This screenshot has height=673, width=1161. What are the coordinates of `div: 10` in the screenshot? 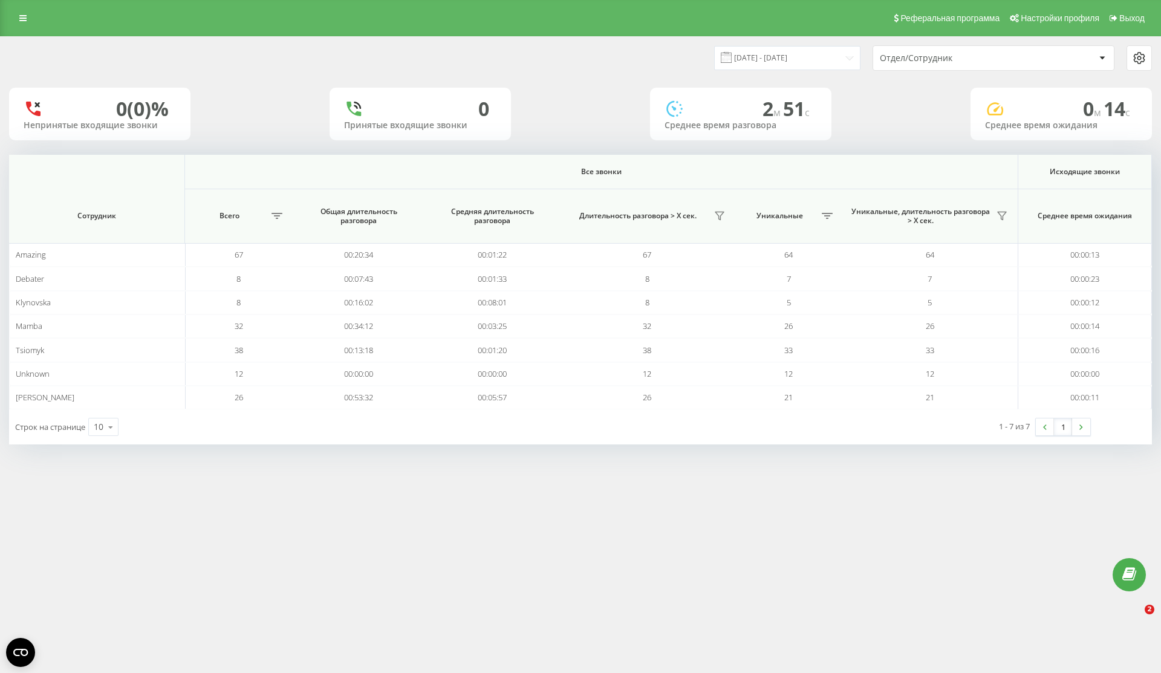 It's located at (99, 427).